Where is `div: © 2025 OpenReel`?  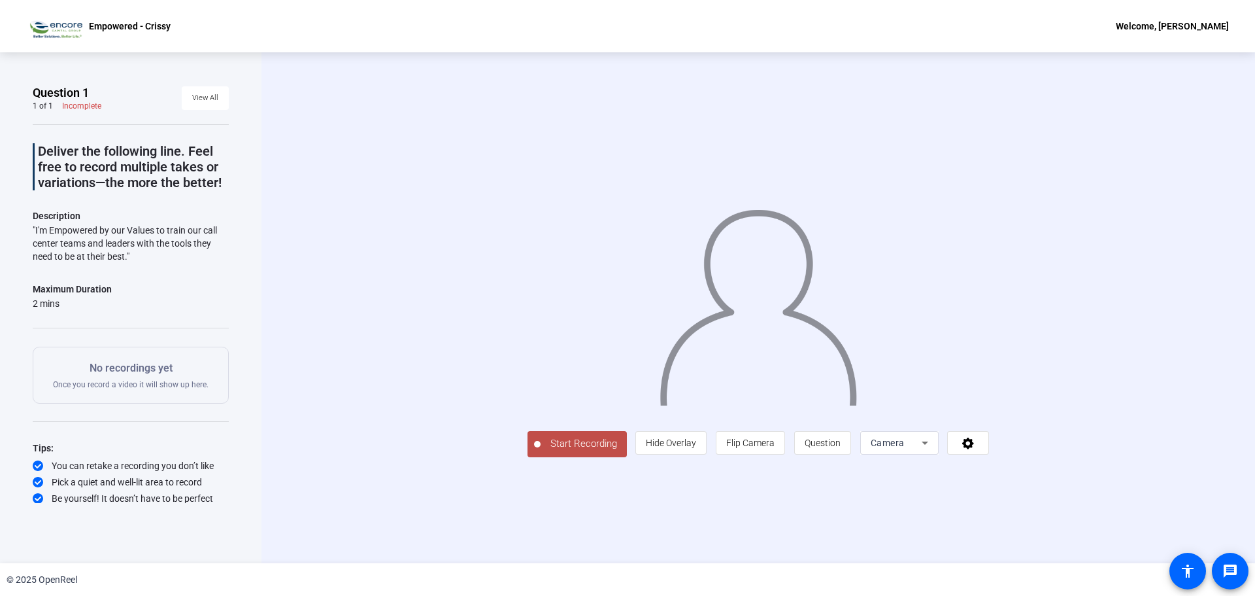
div: © 2025 OpenReel is located at coordinates (42, 579).